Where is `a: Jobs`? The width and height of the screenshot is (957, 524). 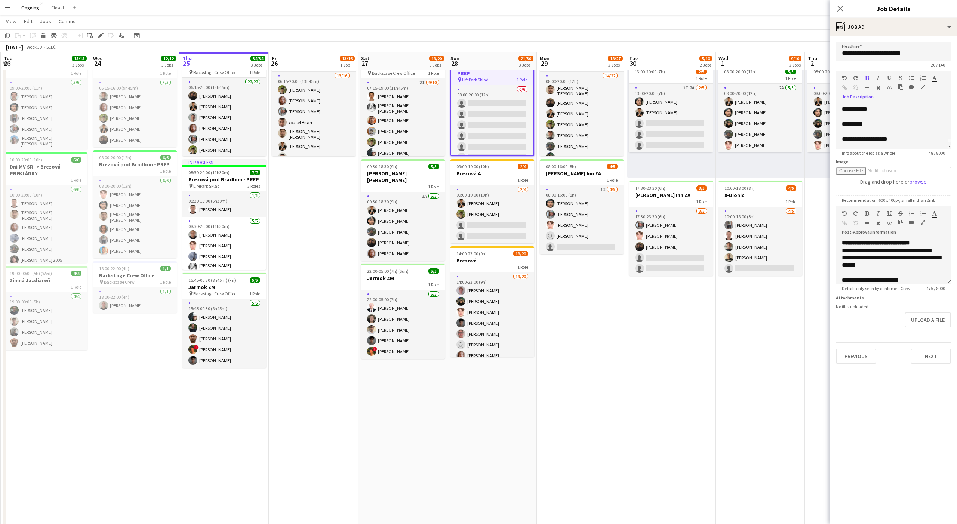
a: Jobs is located at coordinates (46, 21).